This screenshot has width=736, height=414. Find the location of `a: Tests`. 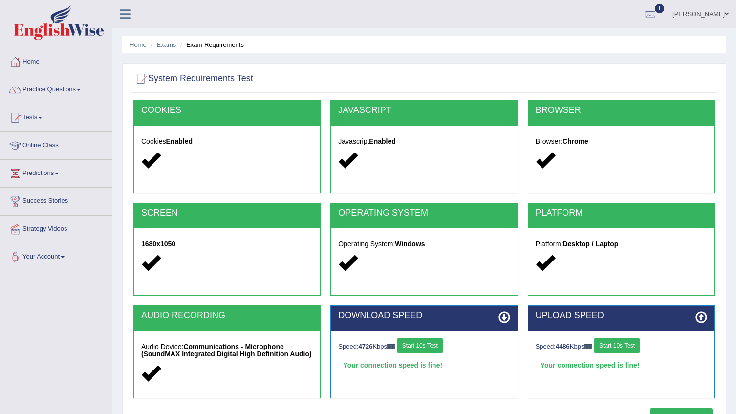

a: Tests is located at coordinates (56, 116).